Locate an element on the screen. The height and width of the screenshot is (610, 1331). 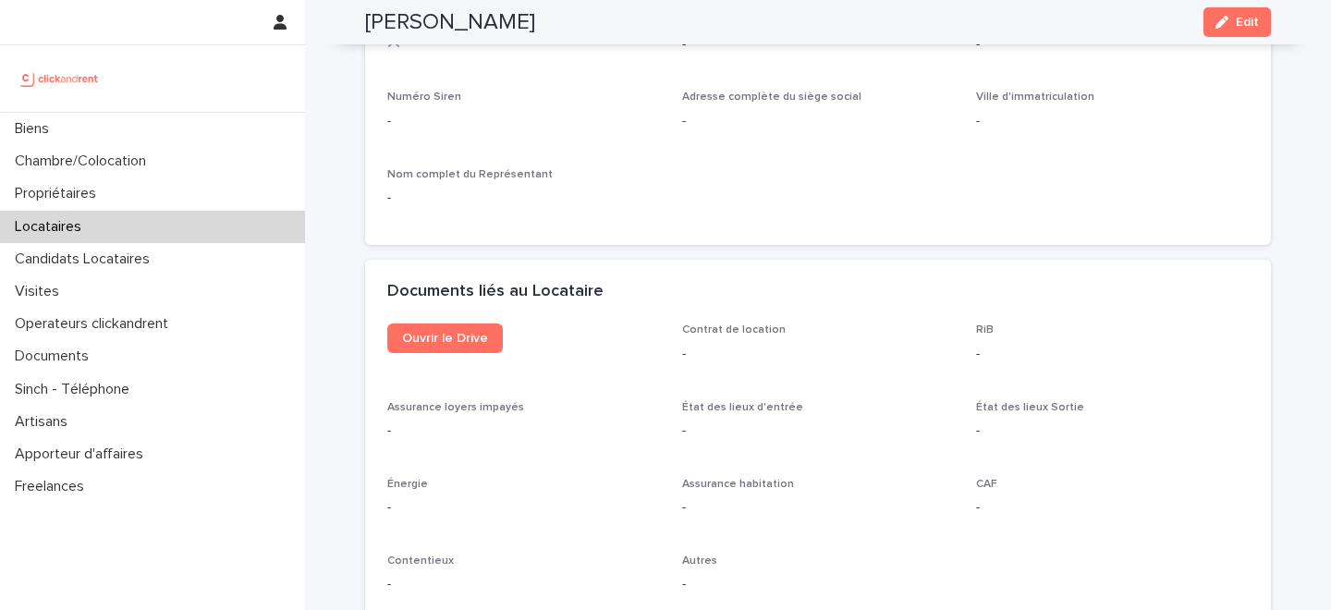
p: Freelances is located at coordinates (53, 486).